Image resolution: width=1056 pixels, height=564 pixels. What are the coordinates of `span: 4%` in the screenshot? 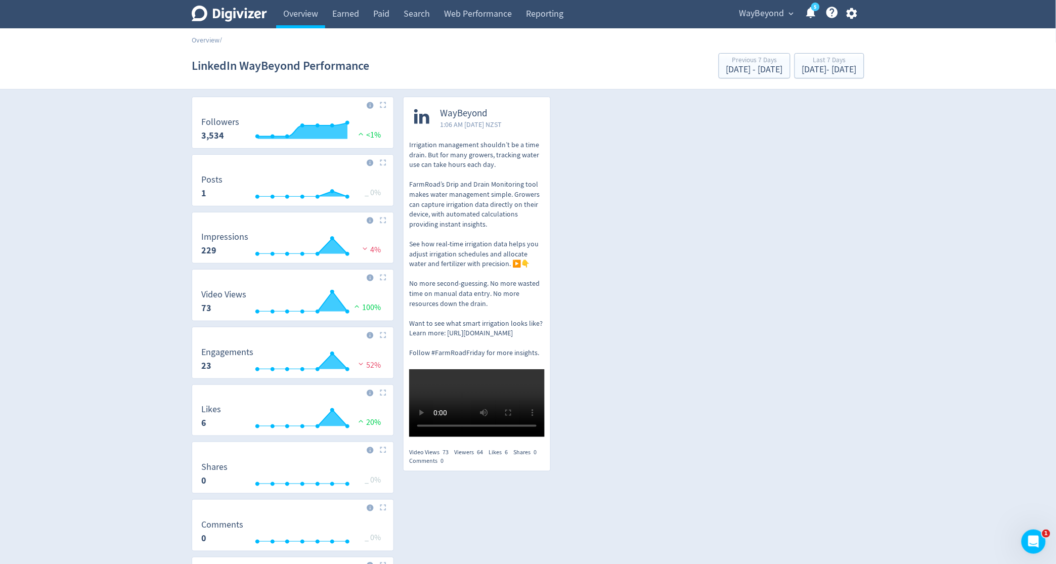 It's located at (370, 250).